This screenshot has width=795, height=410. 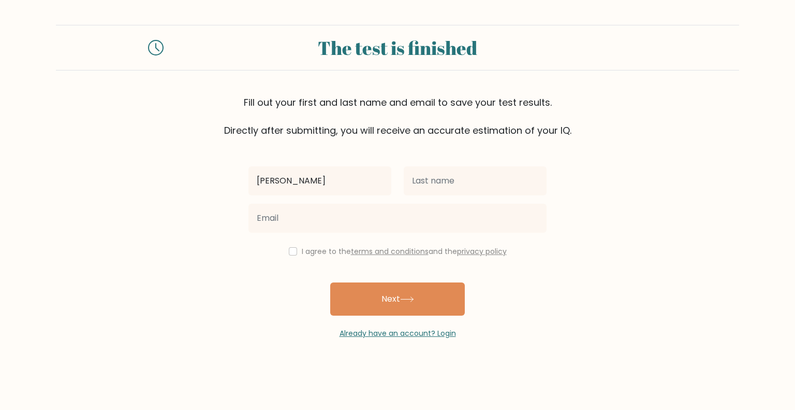 What do you see at coordinates (398, 116) in the screenshot?
I see `div: Fill out your first and last name and email to save your test results. Directly after submitting,...` at bounding box center [398, 116].